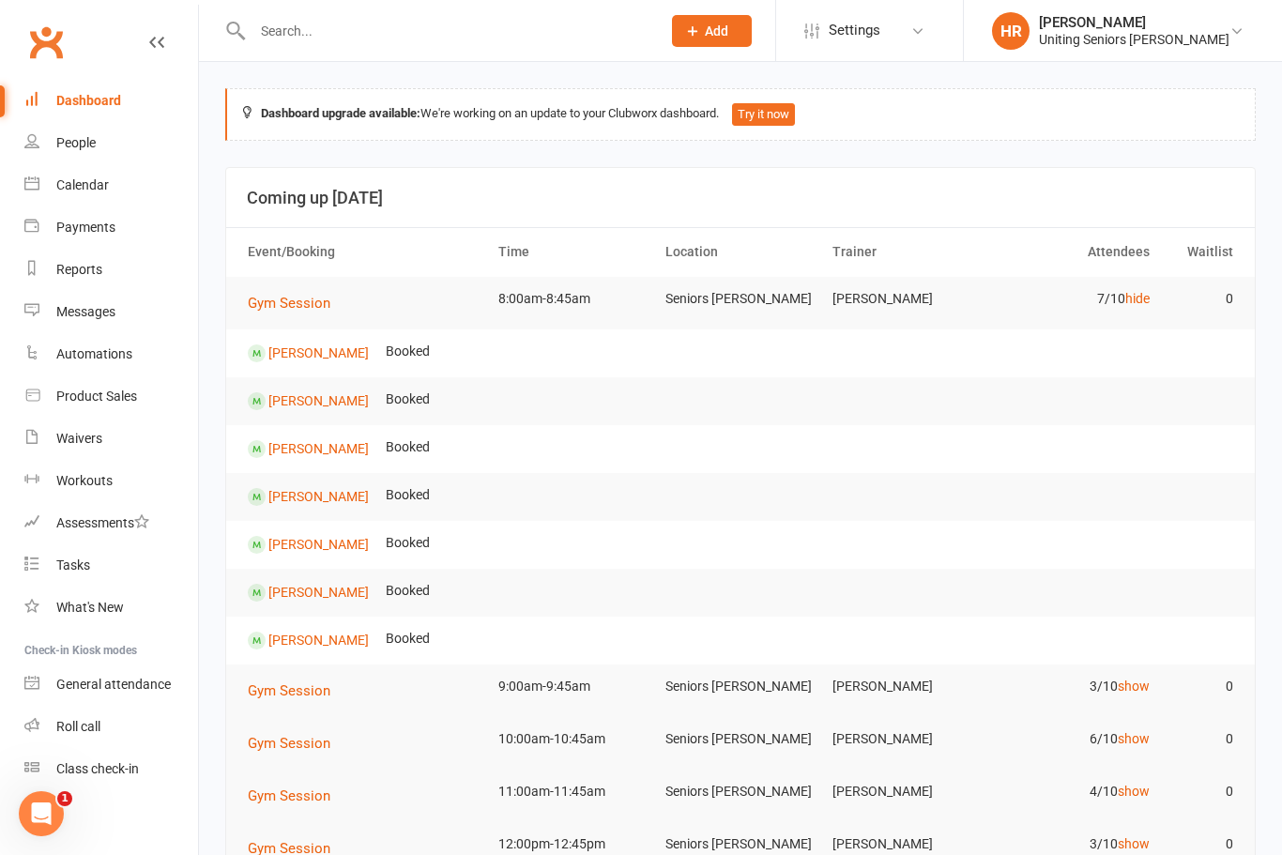  I want to click on th: Time, so click(574, 252).